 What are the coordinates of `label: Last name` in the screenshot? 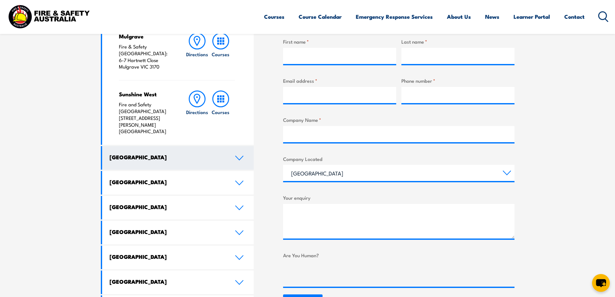 It's located at (458, 41).